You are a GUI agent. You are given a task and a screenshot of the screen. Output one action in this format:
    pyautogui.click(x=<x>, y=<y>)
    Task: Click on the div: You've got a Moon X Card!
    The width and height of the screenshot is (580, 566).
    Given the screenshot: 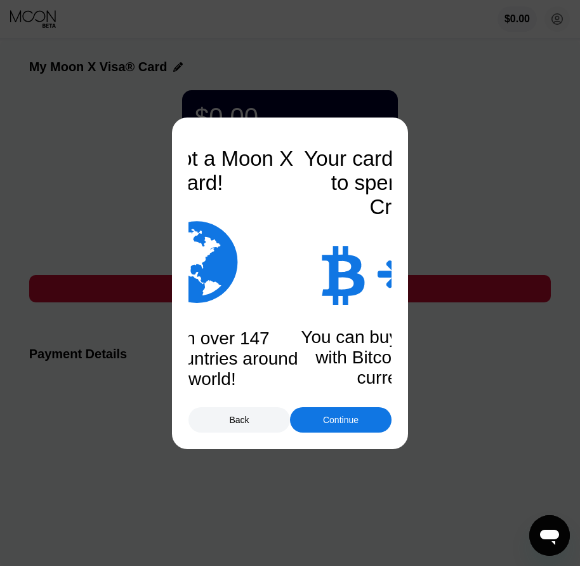 What is the action you would take?
    pyautogui.click(x=197, y=171)
    